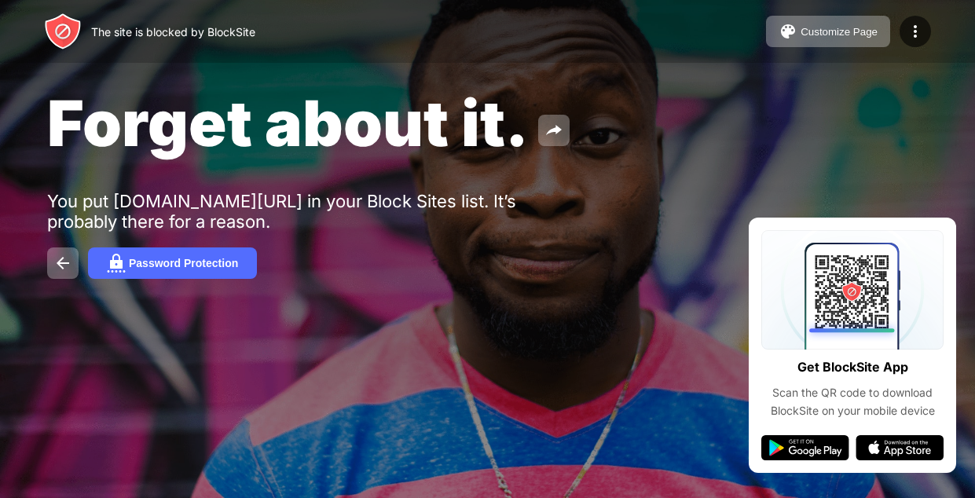  I want to click on img: password.svg, so click(116, 263).